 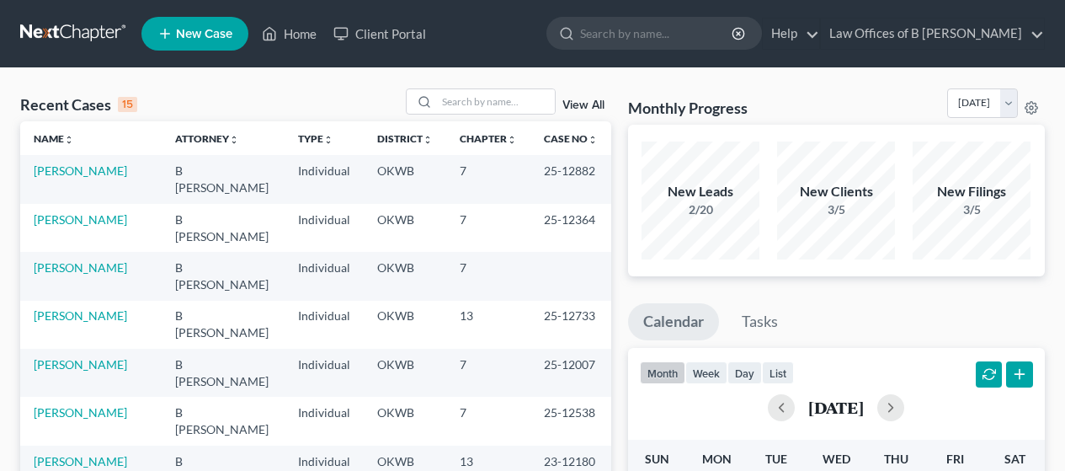 I want to click on span: Tue, so click(x=776, y=458).